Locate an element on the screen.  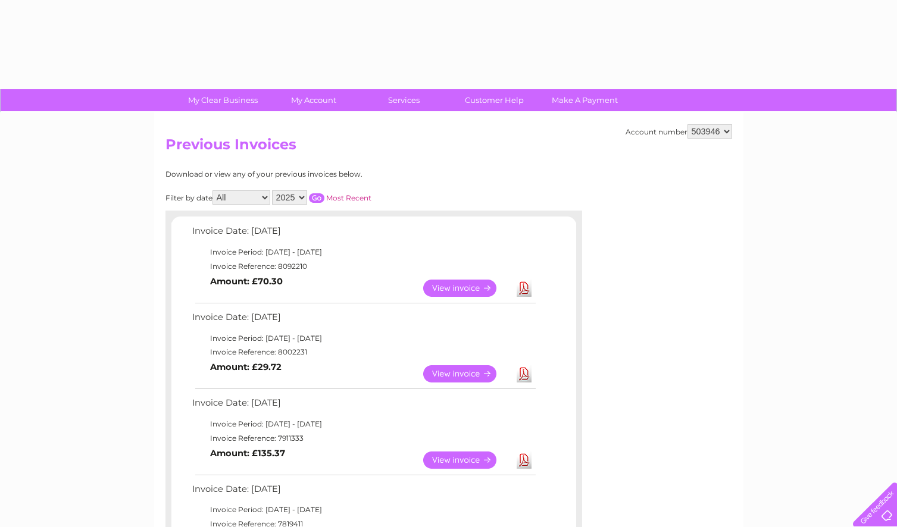
a: Most Recent is located at coordinates (349, 198).